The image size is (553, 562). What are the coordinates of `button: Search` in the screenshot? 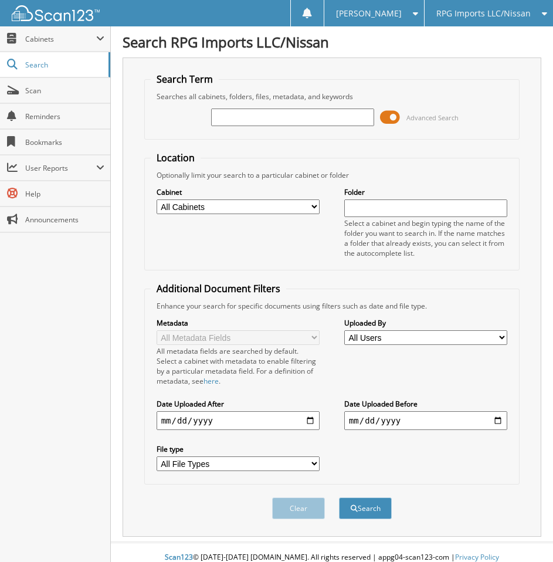 It's located at (365, 508).